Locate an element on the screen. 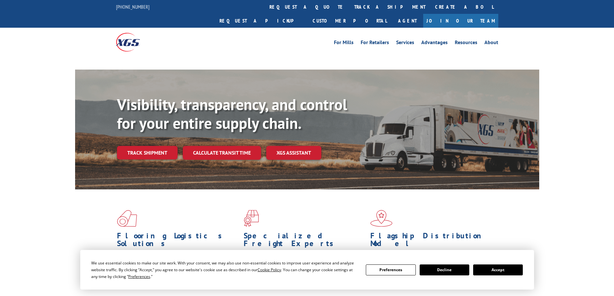  a: Join Our Team is located at coordinates (460, 21).